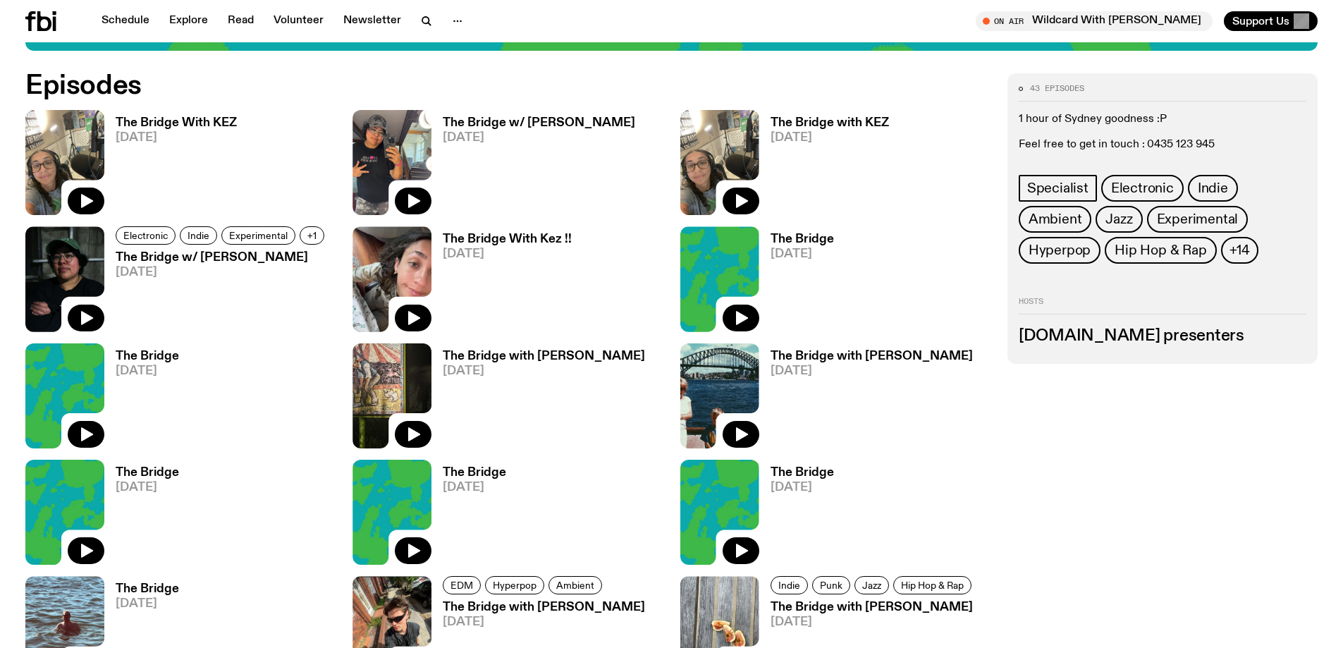 This screenshot has height=648, width=1343. What do you see at coordinates (312, 236) in the screenshot?
I see `button: +1` at bounding box center [312, 236].